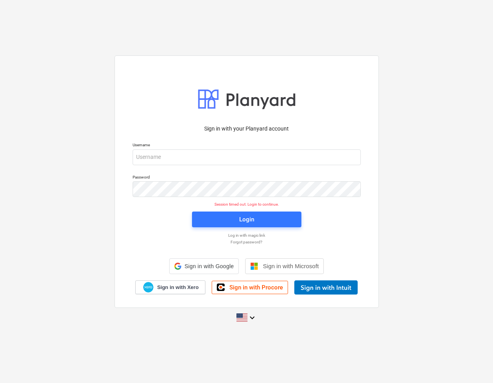 The image size is (493, 383). What do you see at coordinates (291, 266) in the screenshot?
I see `span: Sign in with Microsoft` at bounding box center [291, 266].